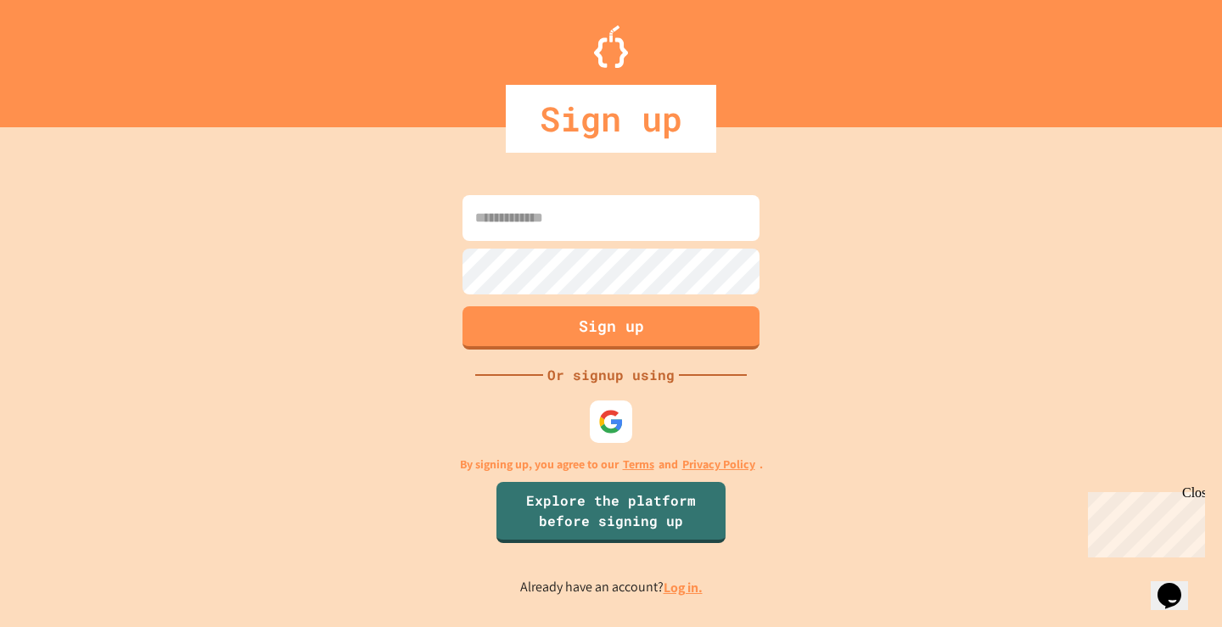 This screenshot has width=1222, height=627. Describe the element at coordinates (611, 464) in the screenshot. I see `p: By signing up, you agree to our and .` at that location.